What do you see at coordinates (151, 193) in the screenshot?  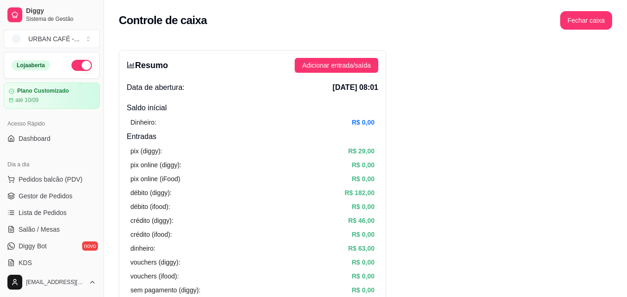 I see `article: débito (diggy):` at bounding box center [151, 193].